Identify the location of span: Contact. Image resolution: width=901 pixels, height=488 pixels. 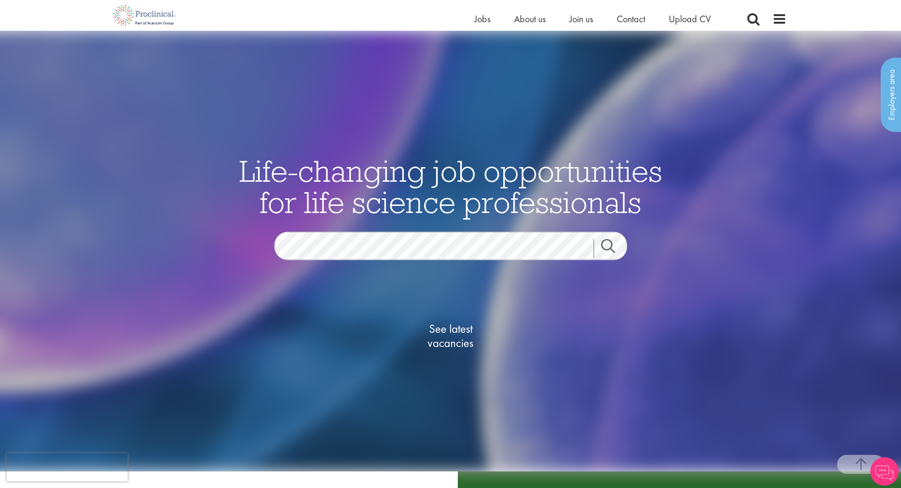
(631, 19).